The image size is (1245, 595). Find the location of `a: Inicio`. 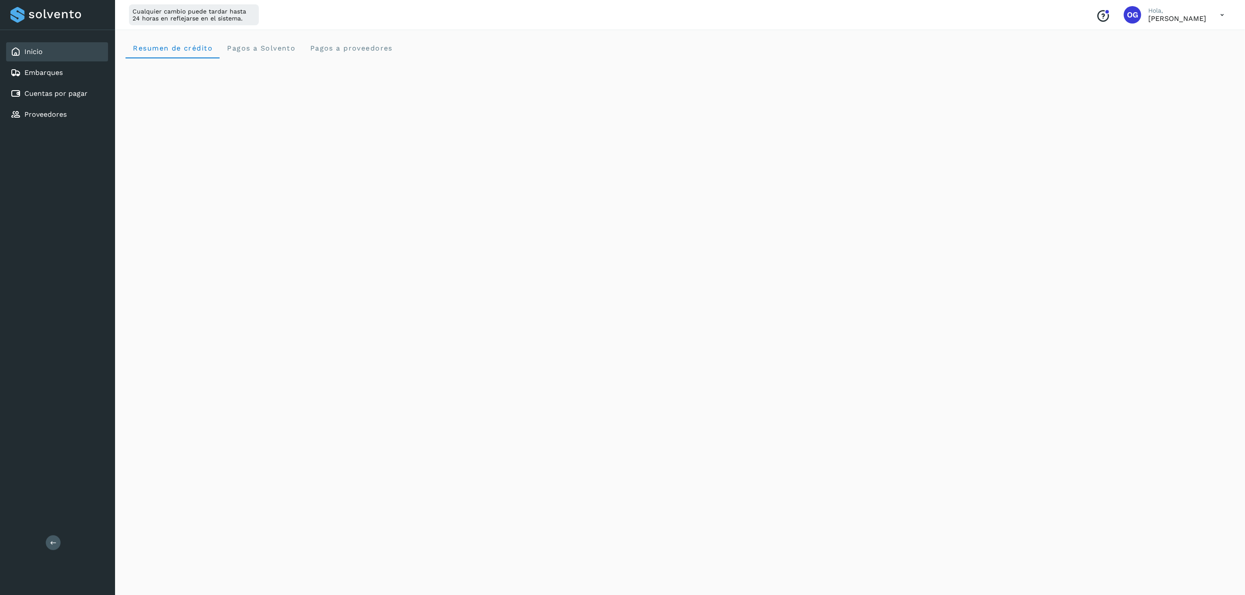

a: Inicio is located at coordinates (34, 51).